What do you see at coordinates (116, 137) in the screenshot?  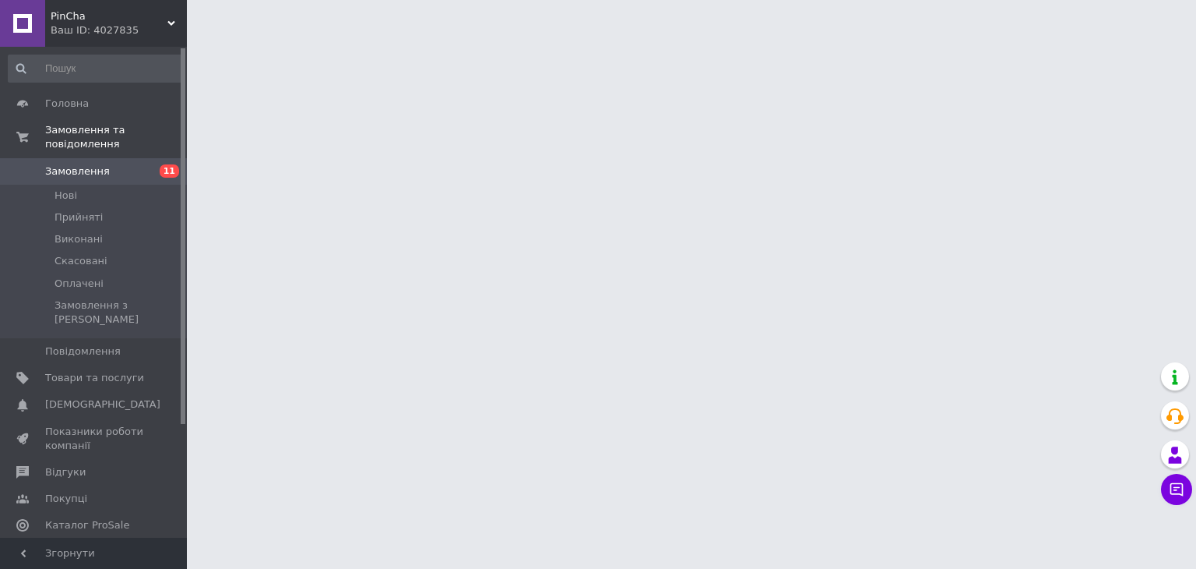 I see `span: Замовлення та повідомлення` at bounding box center [116, 137].